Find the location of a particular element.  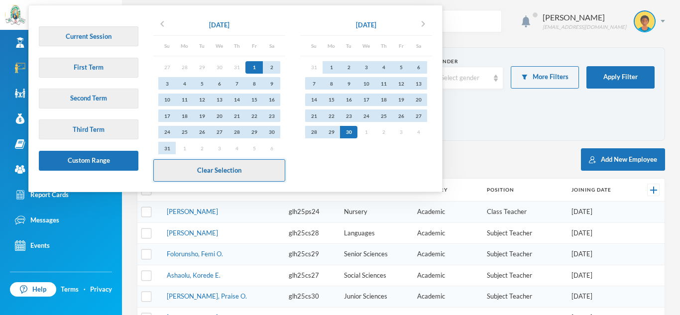

td: glh25cs28 is located at coordinates (311, 233).